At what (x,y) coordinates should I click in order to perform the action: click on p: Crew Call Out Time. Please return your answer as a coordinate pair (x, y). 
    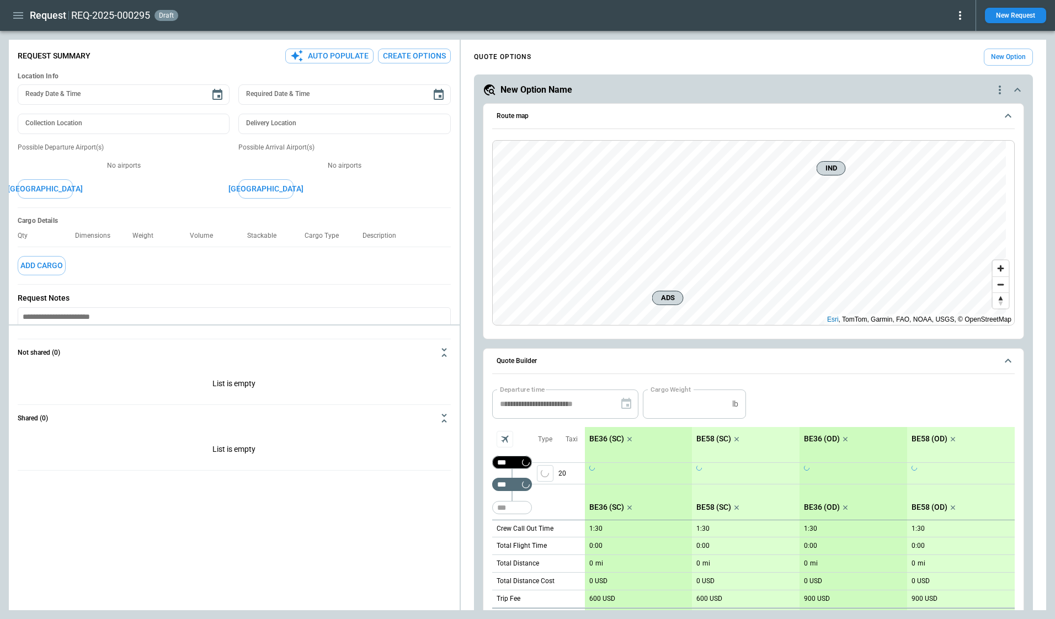
    Looking at the image, I should click on (525, 528).